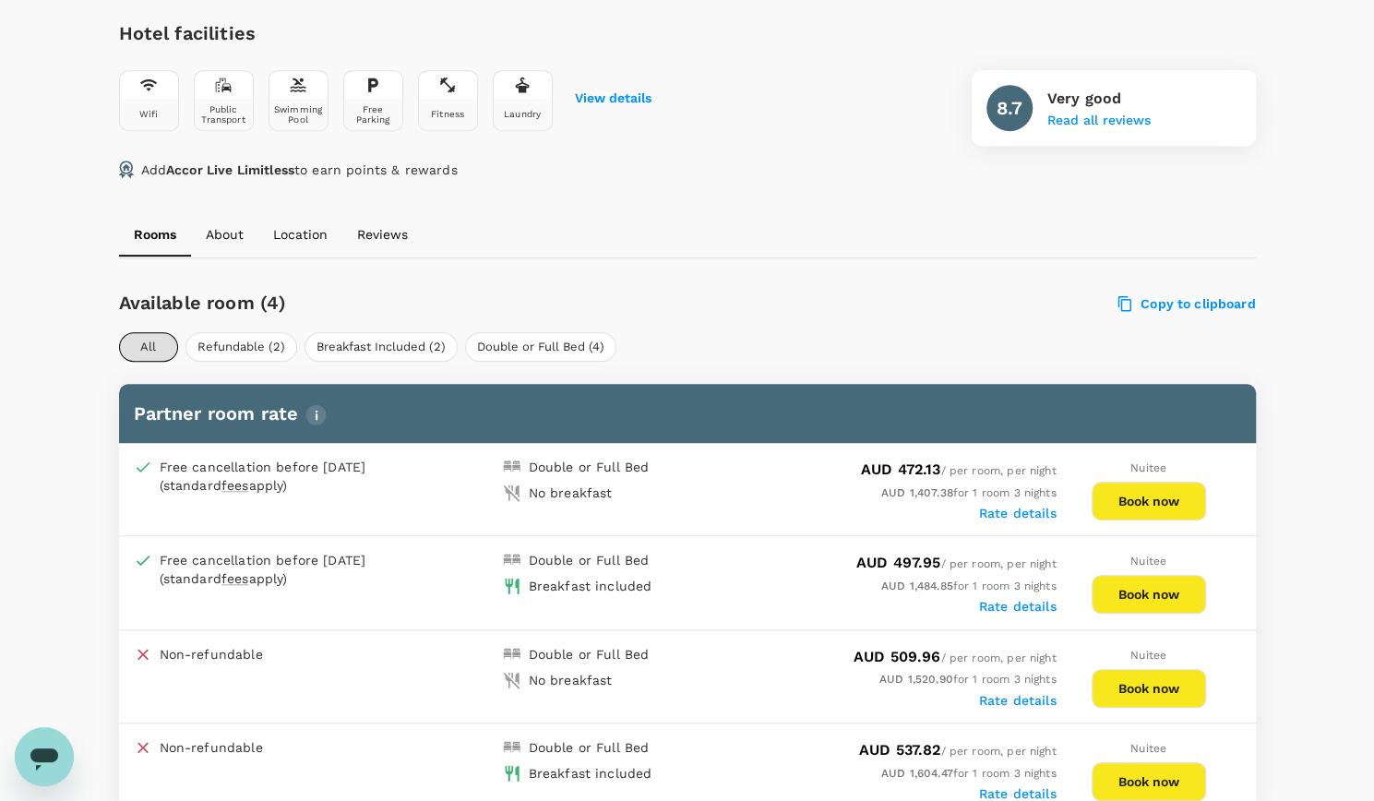  I want to click on span: AUD 1,484.85, so click(917, 586).